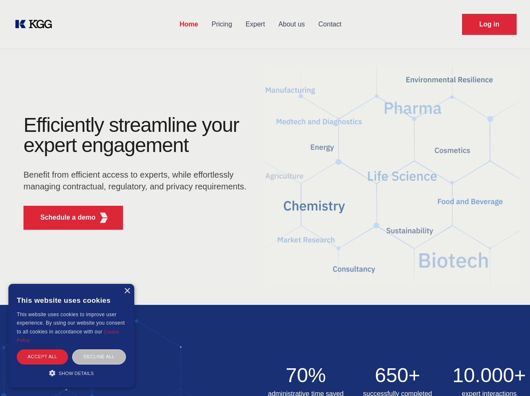  What do you see at coordinates (42, 356) in the screenshot?
I see `div: Accept all` at bounding box center [42, 356].